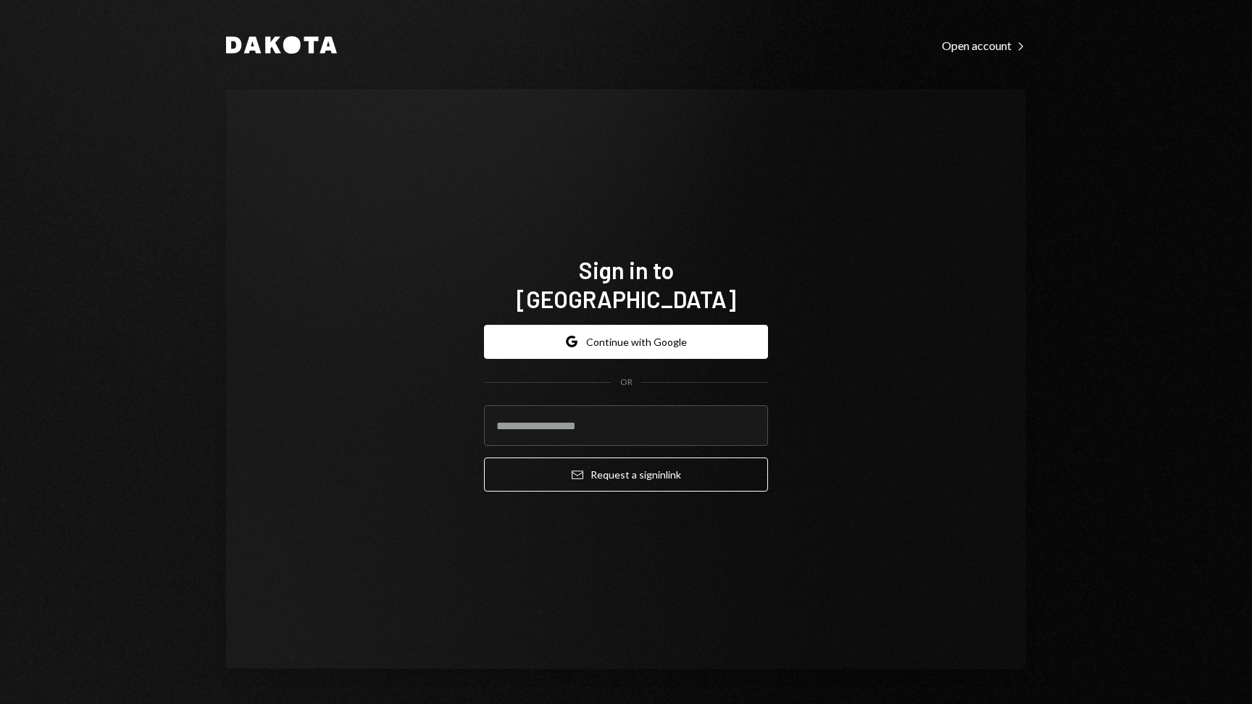 This screenshot has height=704, width=1252. Describe the element at coordinates (984, 46) in the screenshot. I see `div: Open account` at that location.